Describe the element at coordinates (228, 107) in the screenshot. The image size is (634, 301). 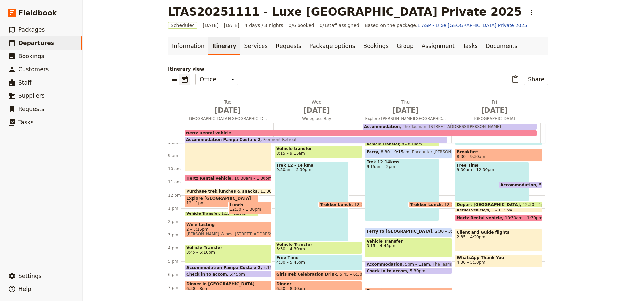
I see `h2: Tue` at that location.